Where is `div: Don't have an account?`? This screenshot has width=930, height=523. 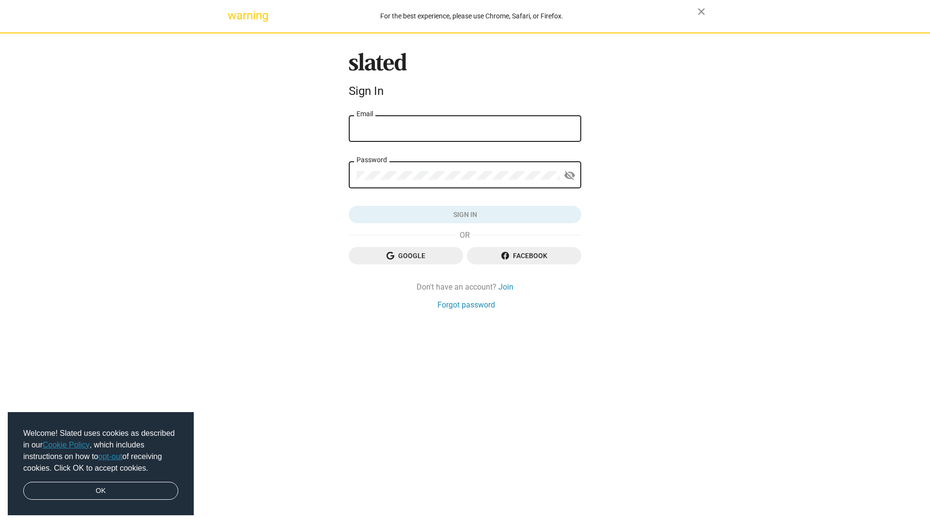
div: Don't have an account? is located at coordinates (465, 287).